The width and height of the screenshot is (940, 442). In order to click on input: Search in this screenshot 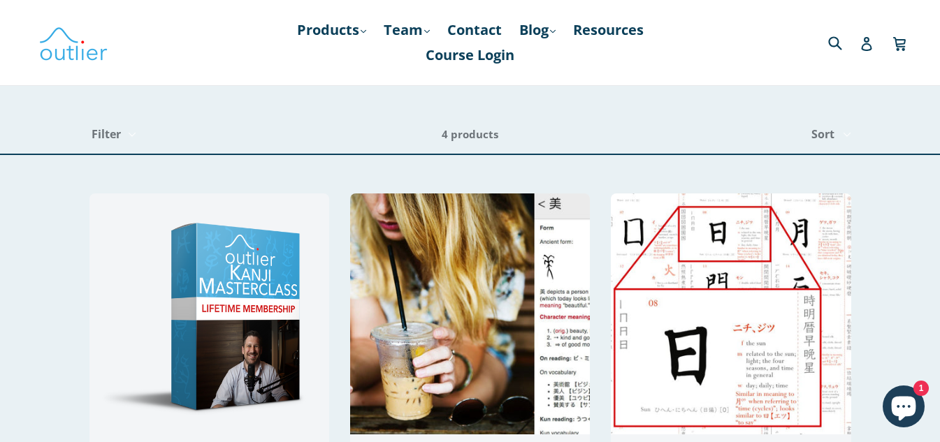, I will do `click(844, 42)`.